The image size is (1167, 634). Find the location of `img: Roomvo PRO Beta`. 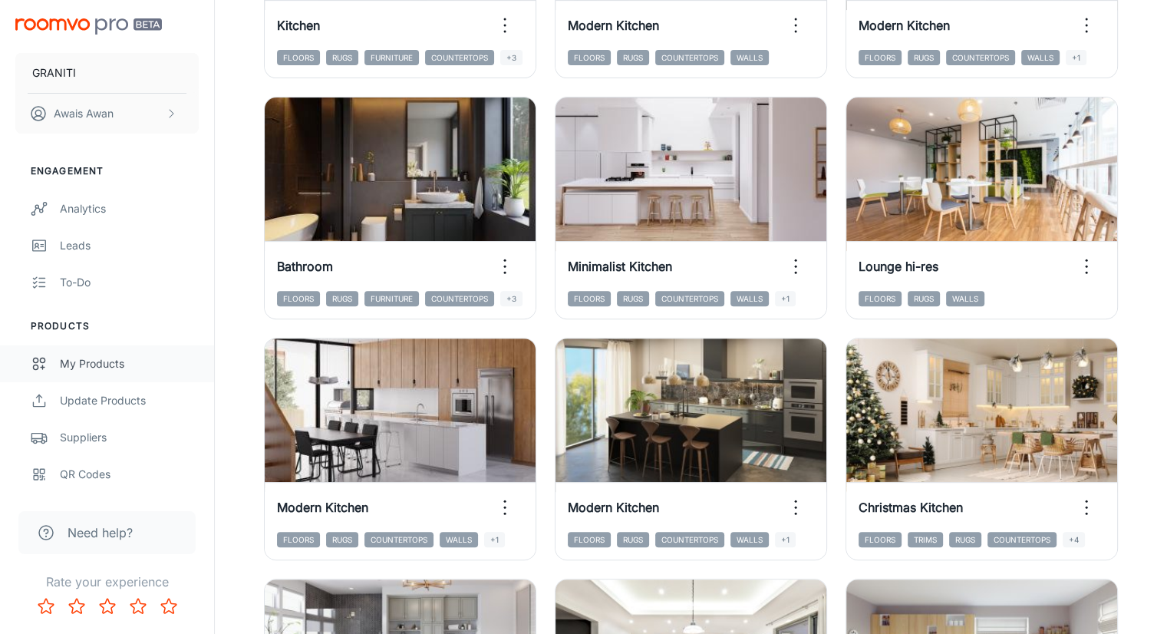

img: Roomvo PRO Beta is located at coordinates (88, 26).